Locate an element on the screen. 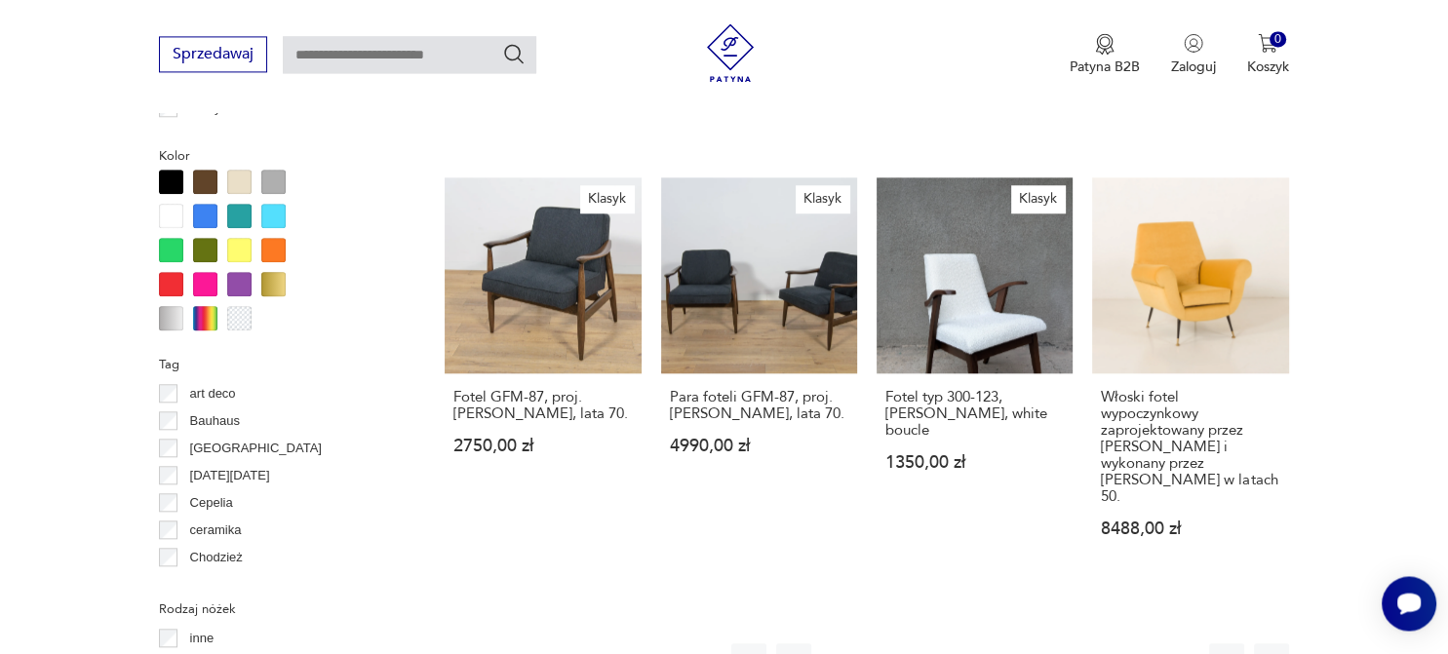 The image size is (1448, 654). button: Patyna B2B is located at coordinates (1104, 55).